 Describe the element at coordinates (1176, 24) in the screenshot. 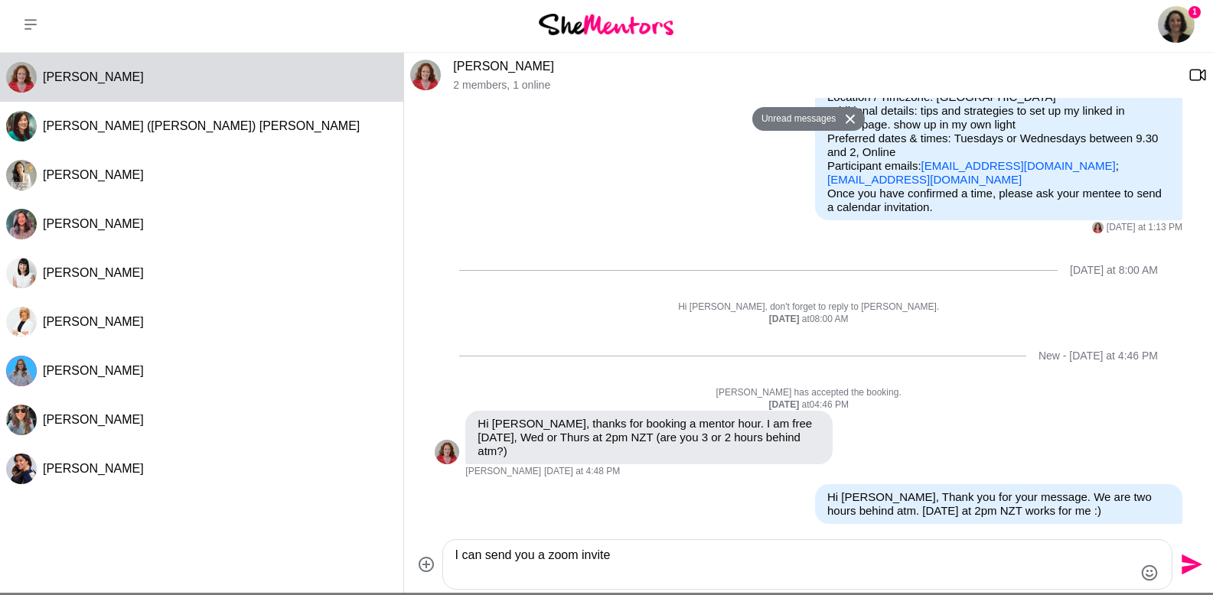

I see `img: Laila Punj` at that location.